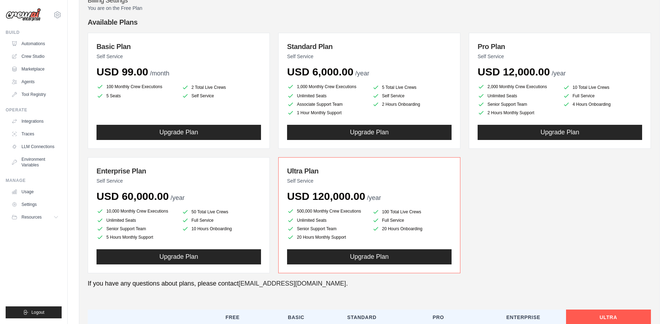 The height and width of the screenshot is (324, 671). What do you see at coordinates (33, 110) in the screenshot?
I see `div: Operate` at bounding box center [33, 110].